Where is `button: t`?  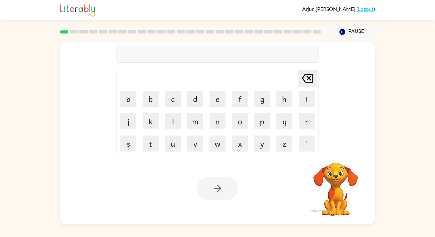
button: t is located at coordinates (151, 143).